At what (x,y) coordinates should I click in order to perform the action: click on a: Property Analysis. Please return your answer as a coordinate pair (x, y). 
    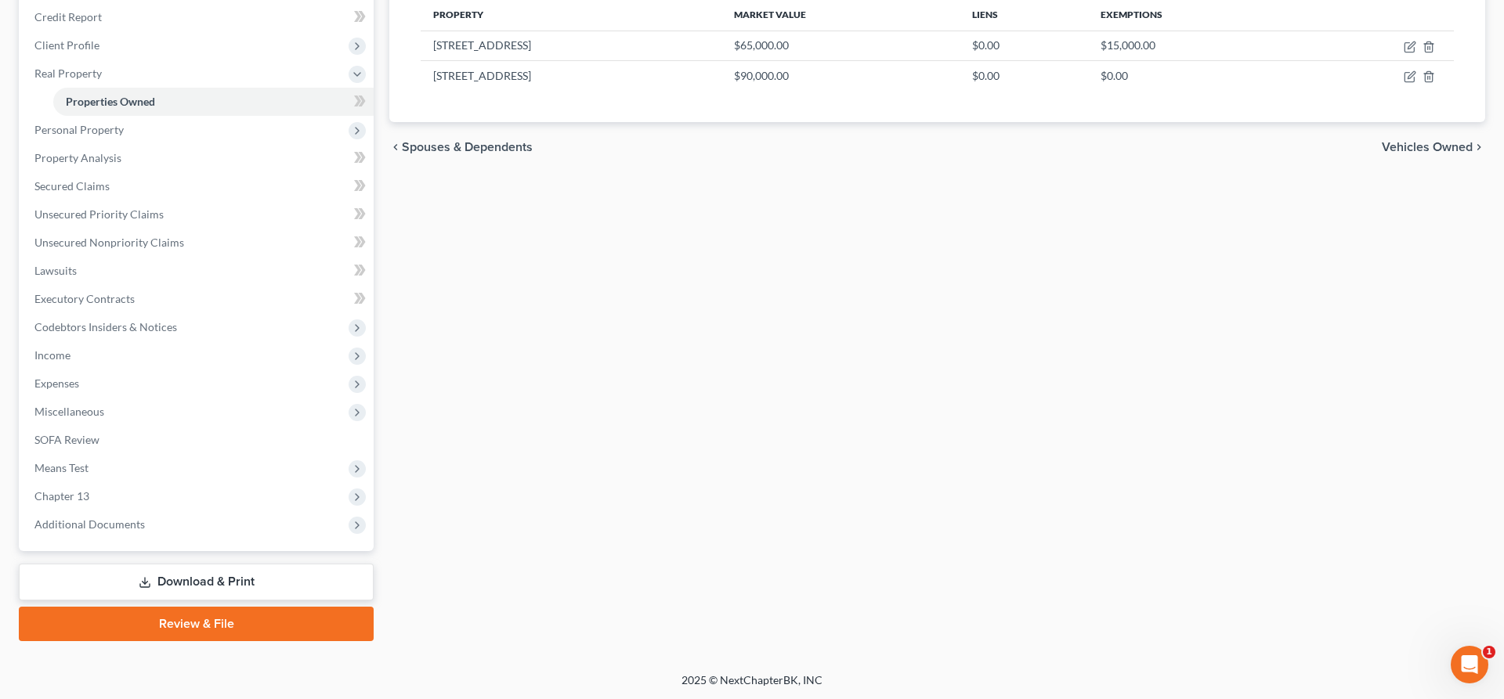
    Looking at the image, I should click on (197, 158).